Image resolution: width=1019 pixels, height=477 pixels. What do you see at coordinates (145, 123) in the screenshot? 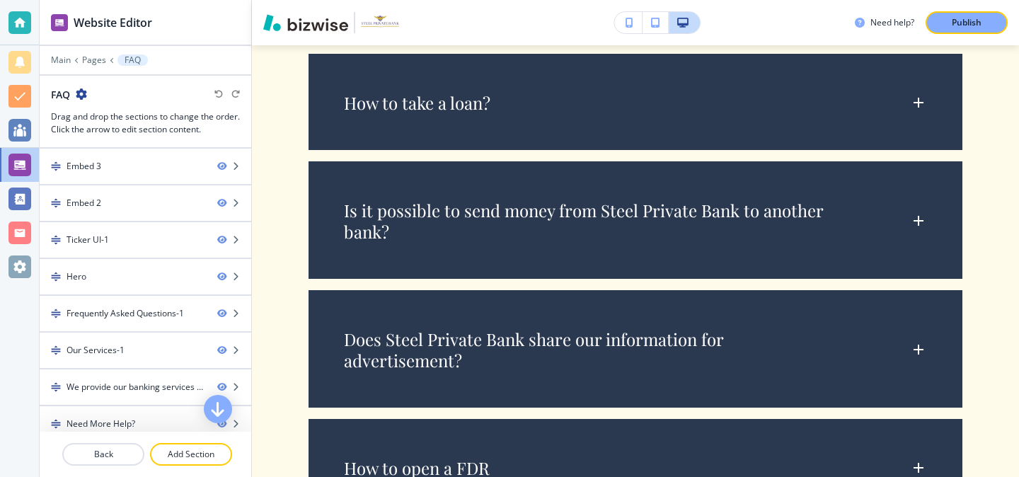
I see `h3: Drag and drop the sections to change the order. Click the arrow to edit section content.` at bounding box center [145, 123].